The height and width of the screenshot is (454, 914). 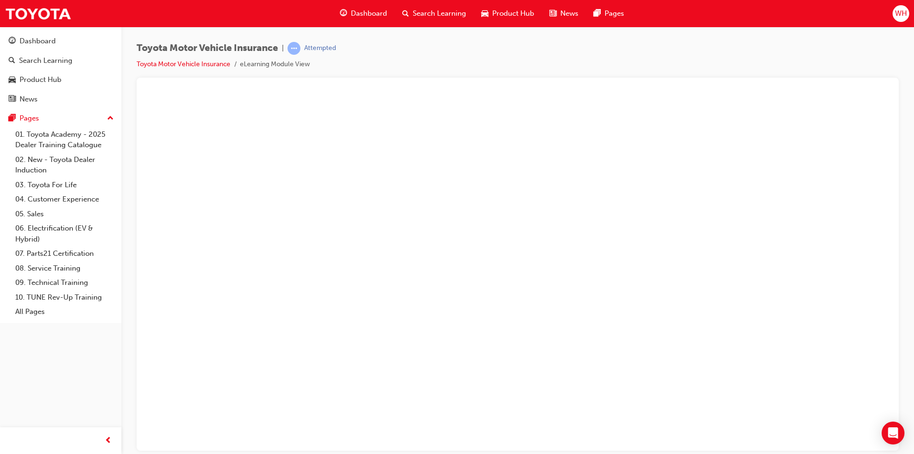 What do you see at coordinates (183, 64) in the screenshot?
I see `a: Toyota Motor Vehicle Insurance` at bounding box center [183, 64].